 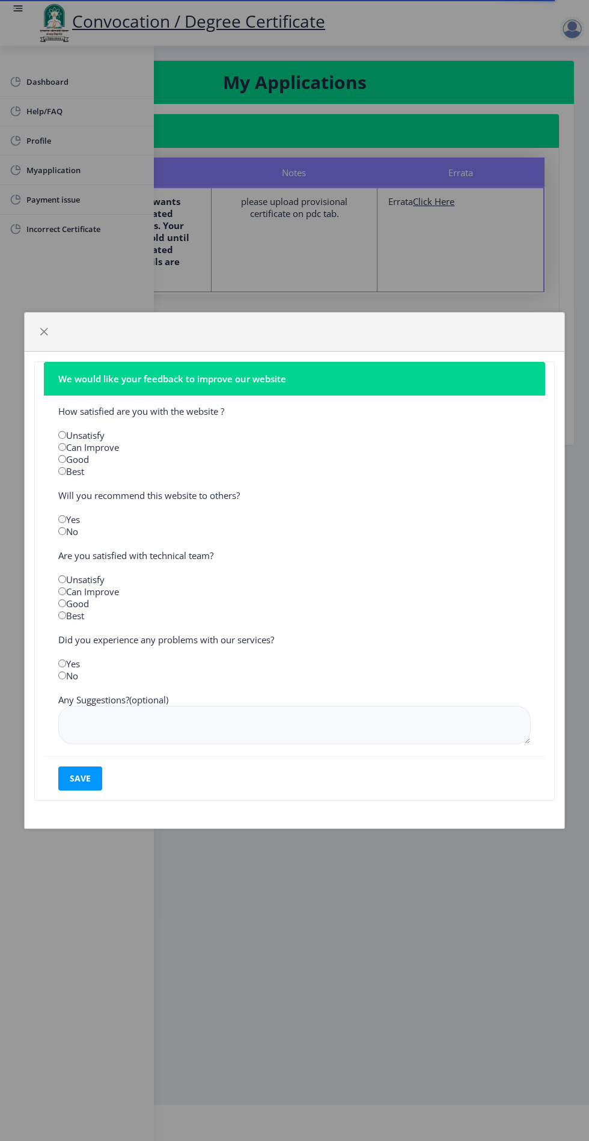 I want to click on div: Did you experience any problems with our services?, so click(x=294, y=639).